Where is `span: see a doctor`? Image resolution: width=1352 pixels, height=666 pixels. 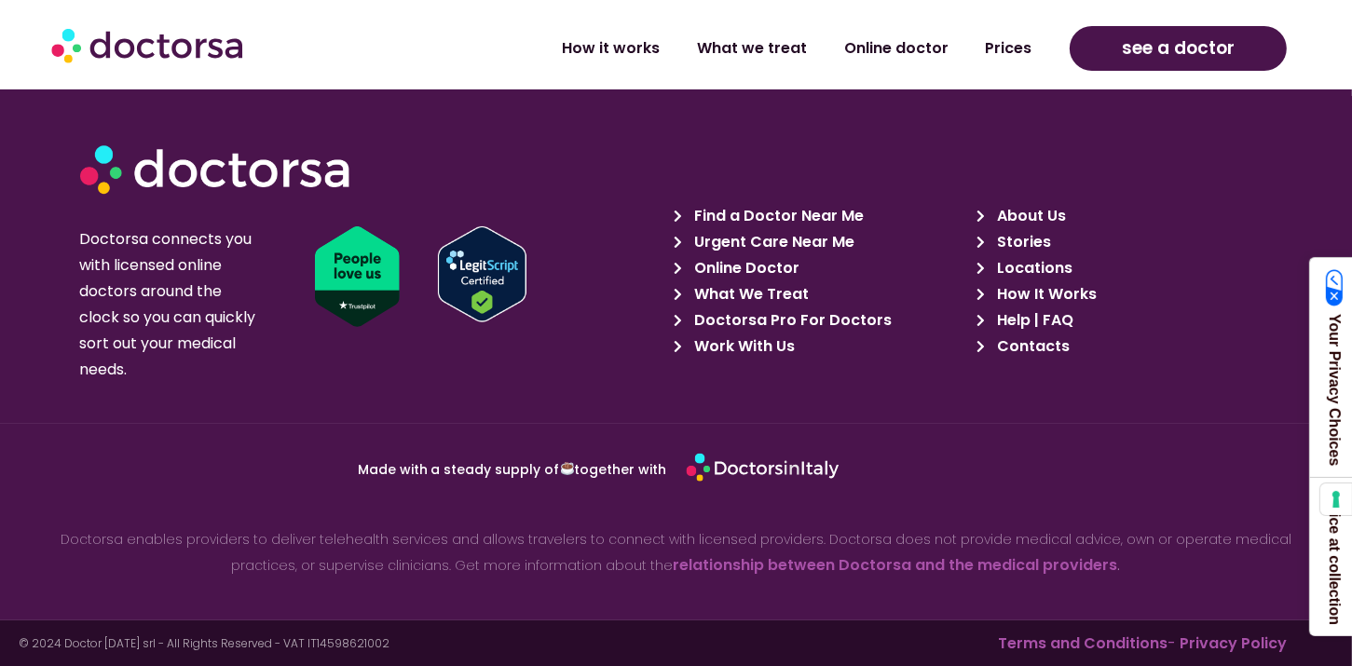 span: see a doctor is located at coordinates (1178, 48).